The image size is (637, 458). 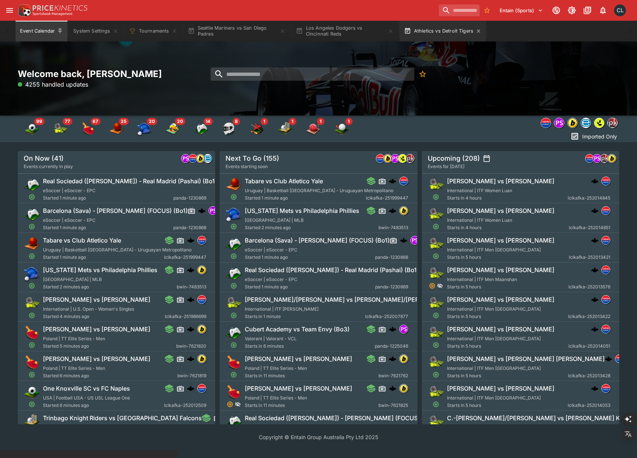 What do you see at coordinates (341, 129) in the screenshot?
I see `div: Golf` at bounding box center [341, 129].